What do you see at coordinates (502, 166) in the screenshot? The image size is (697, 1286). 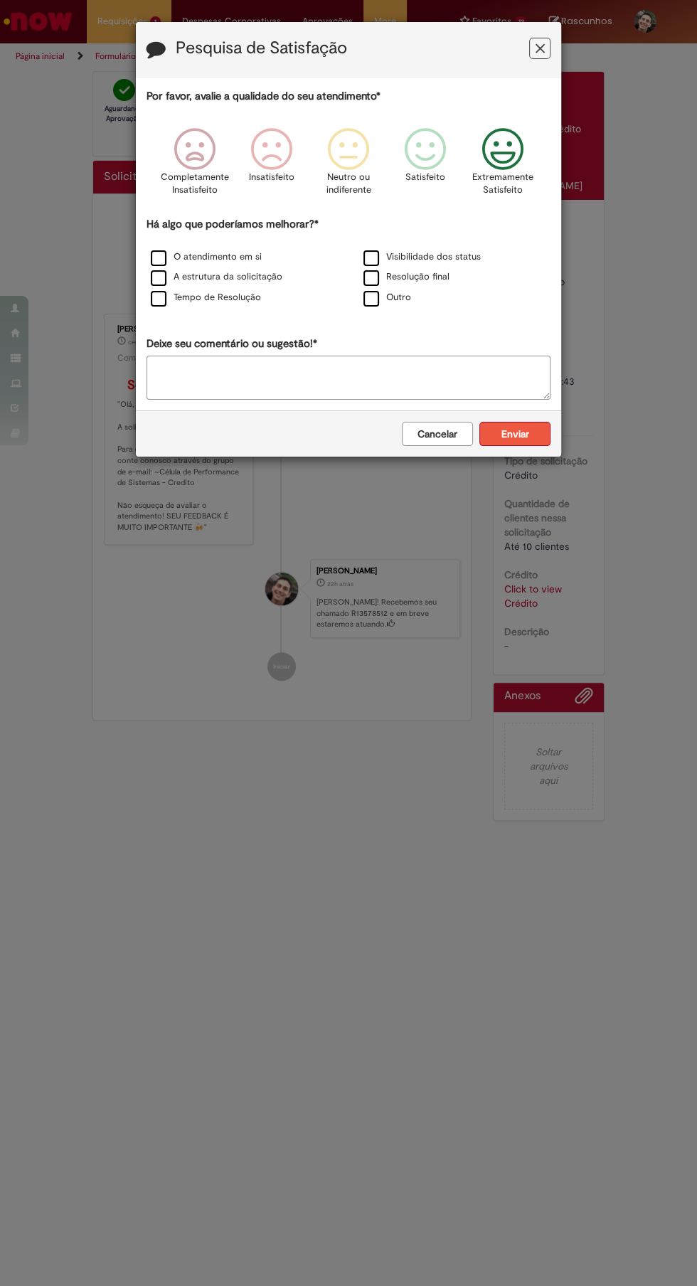 I see `div: Extremamente Satisfeito` at bounding box center [502, 166].